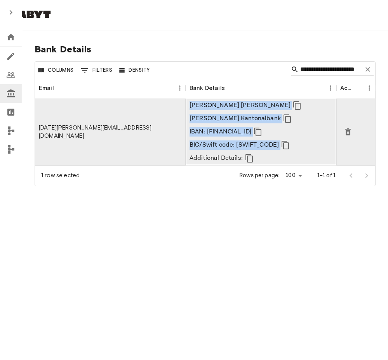 This screenshot has width=388, height=360. Describe the element at coordinates (367, 69) in the screenshot. I see `button: Clear` at that location.